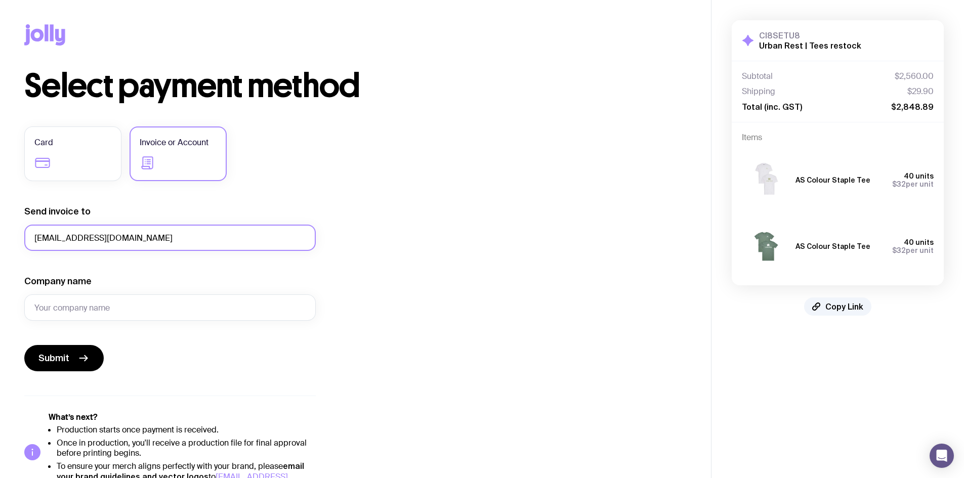 The height and width of the screenshot is (478, 964). I want to click on h1: Select payment method, so click(355, 86).